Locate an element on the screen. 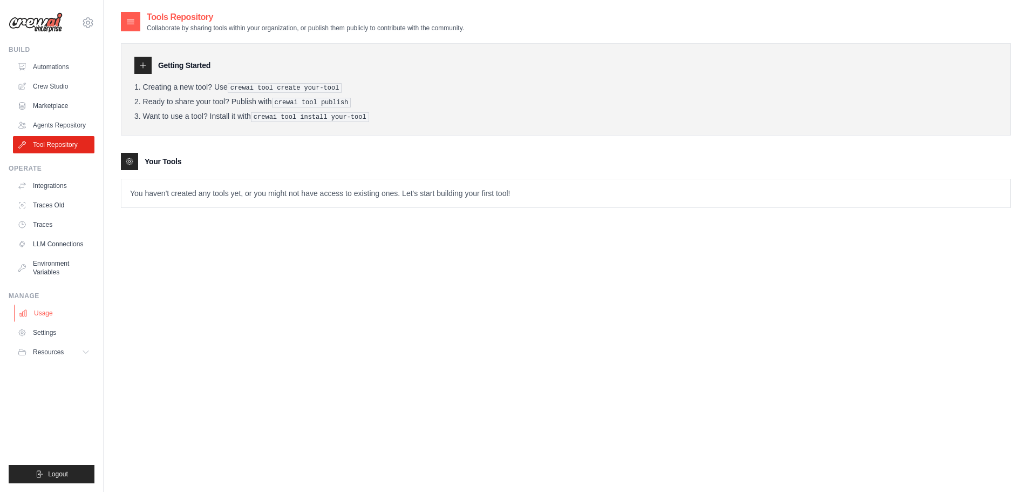 The image size is (1028, 492). pre: crewai tool install your-tool is located at coordinates (310, 117).